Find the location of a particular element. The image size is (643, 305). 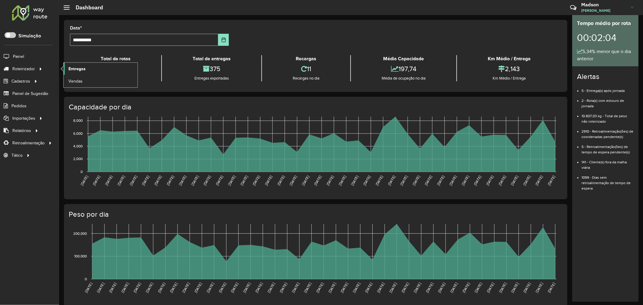

a: Contato Rápido is located at coordinates (573, 8).